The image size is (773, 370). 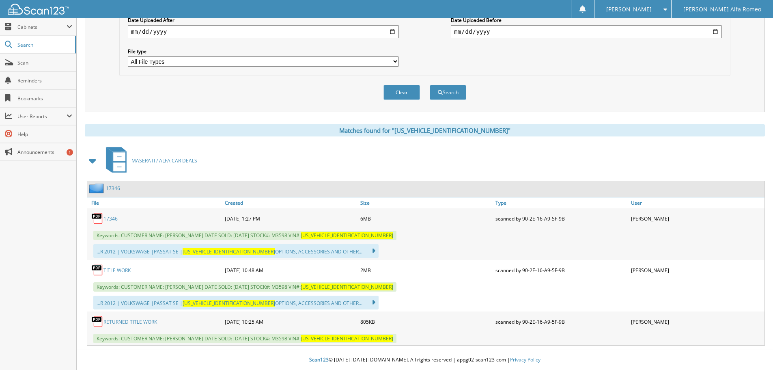 I want to click on input: start, so click(x=263, y=32).